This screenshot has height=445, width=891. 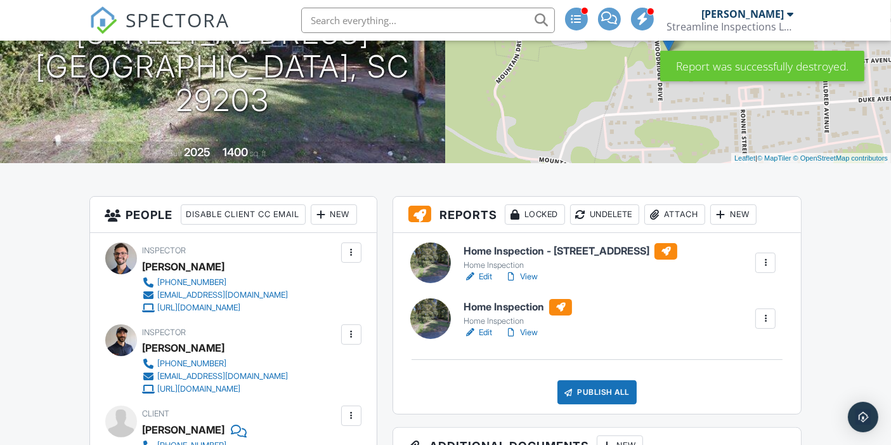 I want to click on a: © MapTiler, so click(x=774, y=158).